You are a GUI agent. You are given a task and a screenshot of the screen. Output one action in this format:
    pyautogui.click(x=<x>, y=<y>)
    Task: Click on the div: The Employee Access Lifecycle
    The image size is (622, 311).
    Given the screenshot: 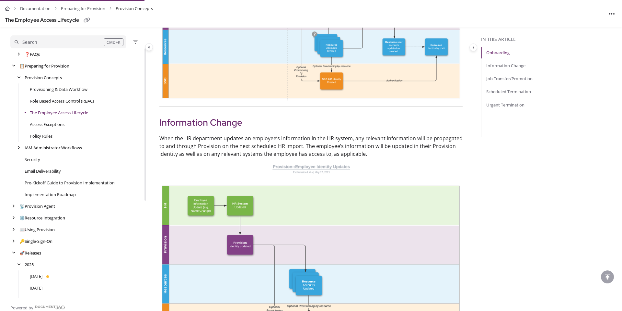 What is the action you would take?
    pyautogui.click(x=42, y=20)
    